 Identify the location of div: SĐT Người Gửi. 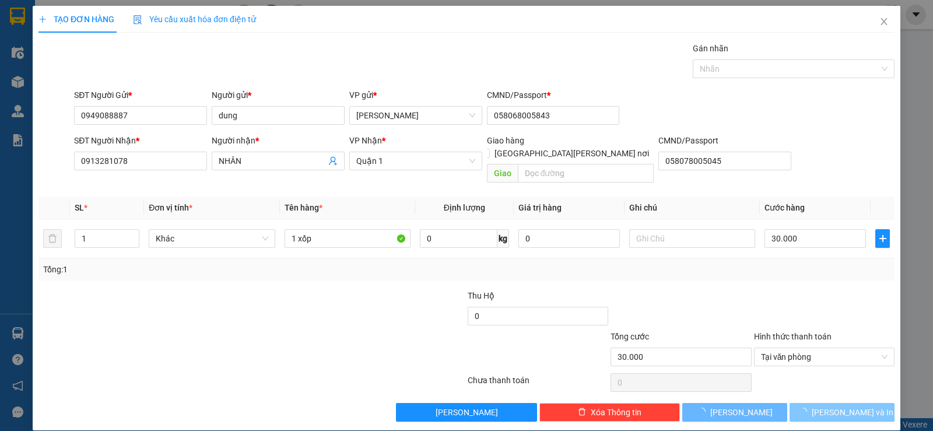
(141, 95).